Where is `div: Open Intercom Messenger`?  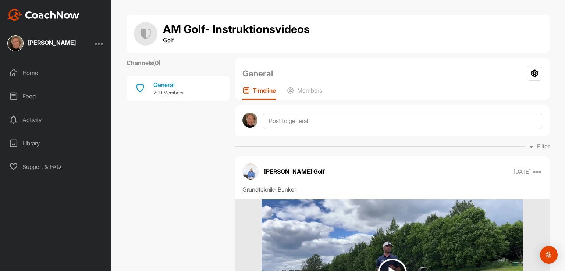
div: Open Intercom Messenger is located at coordinates (549, 255).